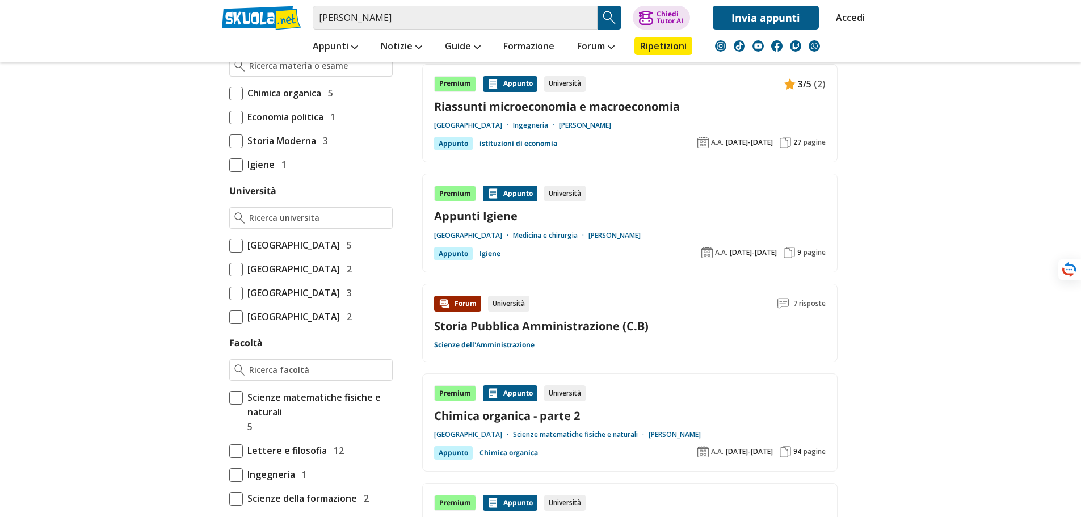 The image size is (1081, 517). What do you see at coordinates (758, 46) in the screenshot?
I see `img: youtube` at bounding box center [758, 46].